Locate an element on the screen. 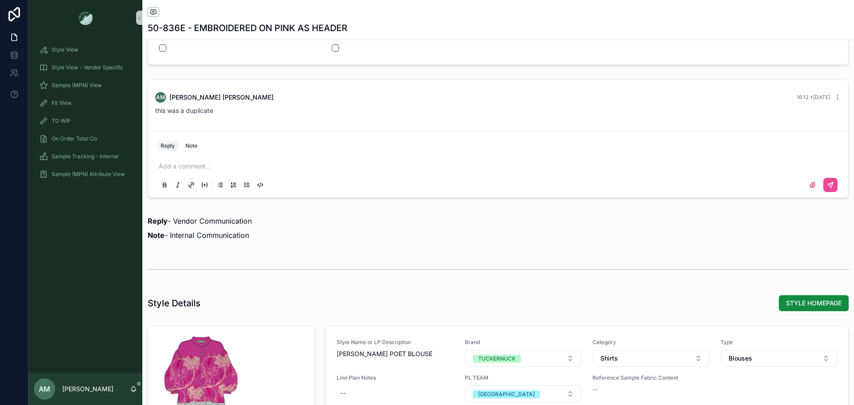 The height and width of the screenshot is (405, 854). span: Sample (MPN) Attribute View is located at coordinates (88, 174).